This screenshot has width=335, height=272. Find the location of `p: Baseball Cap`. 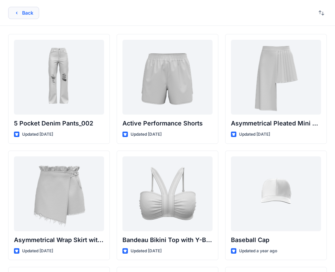

p: Baseball Cap is located at coordinates (276, 240).